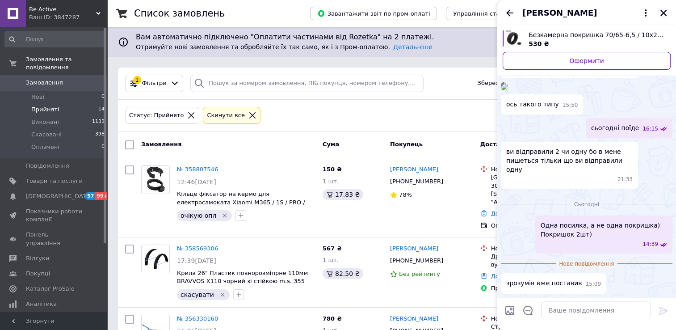 Image resolution: width=676 pixels, height=330 pixels. Describe the element at coordinates (242, 277) in the screenshot. I see `span: Крила 26" Пластик повнорозміпрне 110мм BRAVVOS X110 чорний зі стійкою m.s. 355` at that location.